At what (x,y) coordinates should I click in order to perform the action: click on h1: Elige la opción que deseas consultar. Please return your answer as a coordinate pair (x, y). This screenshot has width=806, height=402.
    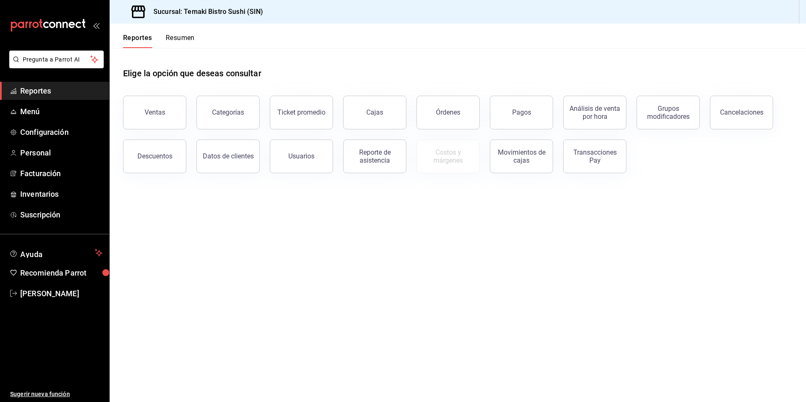
    Looking at the image, I should click on (192, 73).